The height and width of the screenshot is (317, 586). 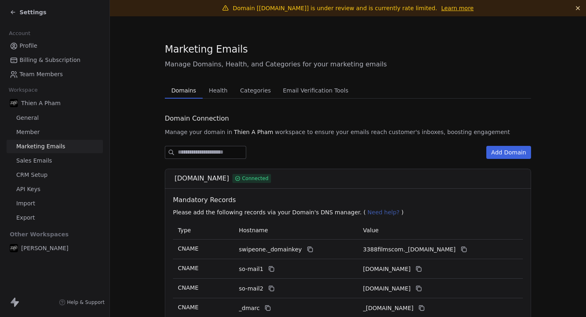 What do you see at coordinates (249, 308) in the screenshot?
I see `span: _dmarc` at bounding box center [249, 308].